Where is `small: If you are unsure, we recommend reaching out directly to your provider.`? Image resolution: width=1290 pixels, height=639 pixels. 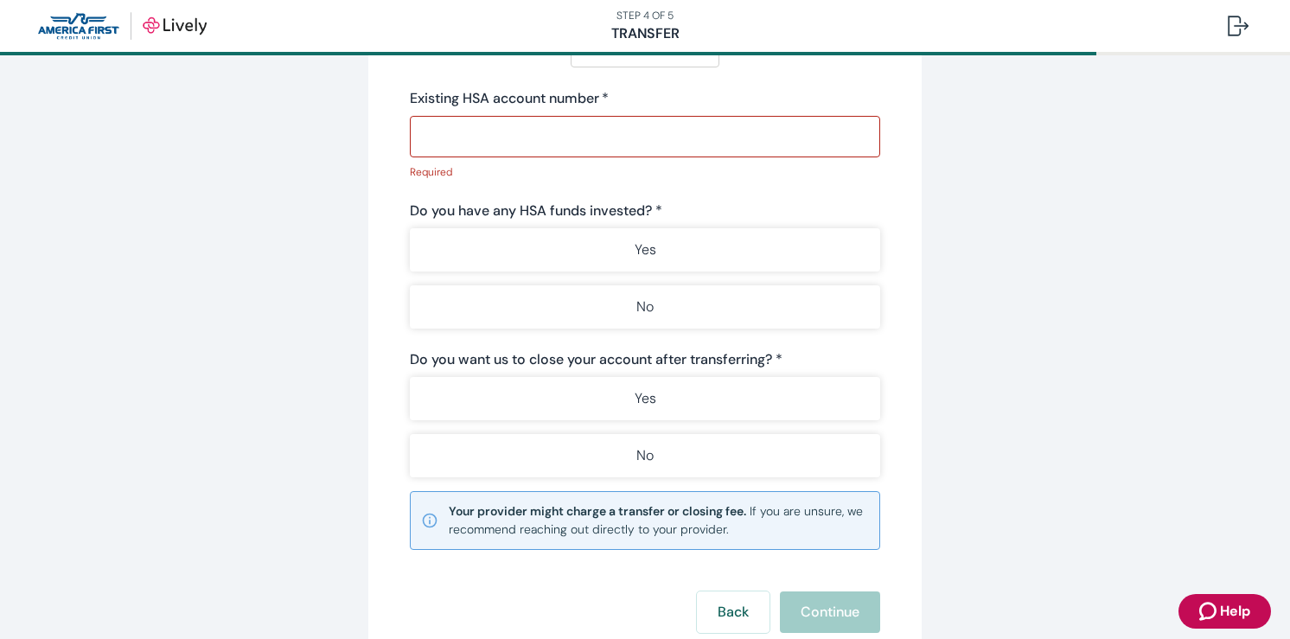
small: If you are unsure, we recommend reaching out directly to your provider. is located at coordinates (659, 521).